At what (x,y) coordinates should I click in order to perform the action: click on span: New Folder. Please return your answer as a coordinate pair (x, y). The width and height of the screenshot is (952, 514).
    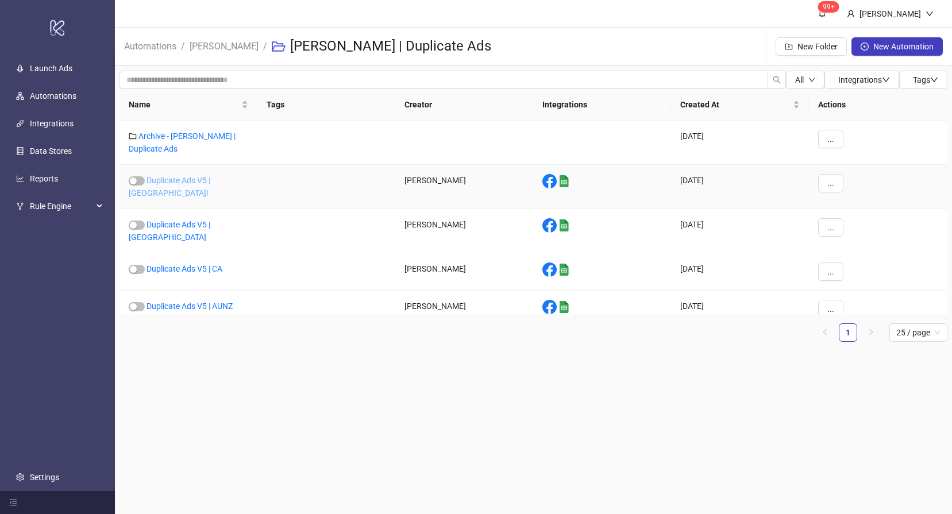
    Looking at the image, I should click on (818, 47).